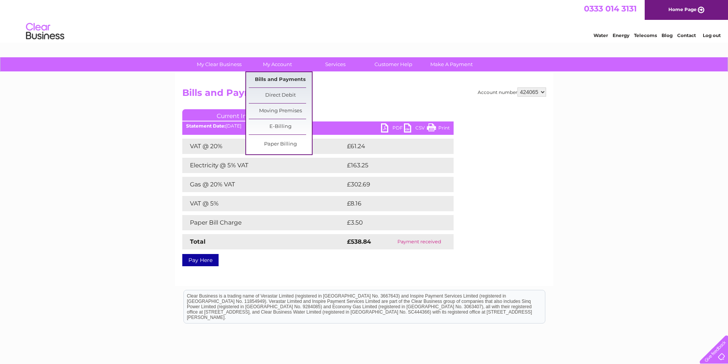 This screenshot has height=364, width=728. What do you see at coordinates (601, 35) in the screenshot?
I see `a: Water` at bounding box center [601, 35].